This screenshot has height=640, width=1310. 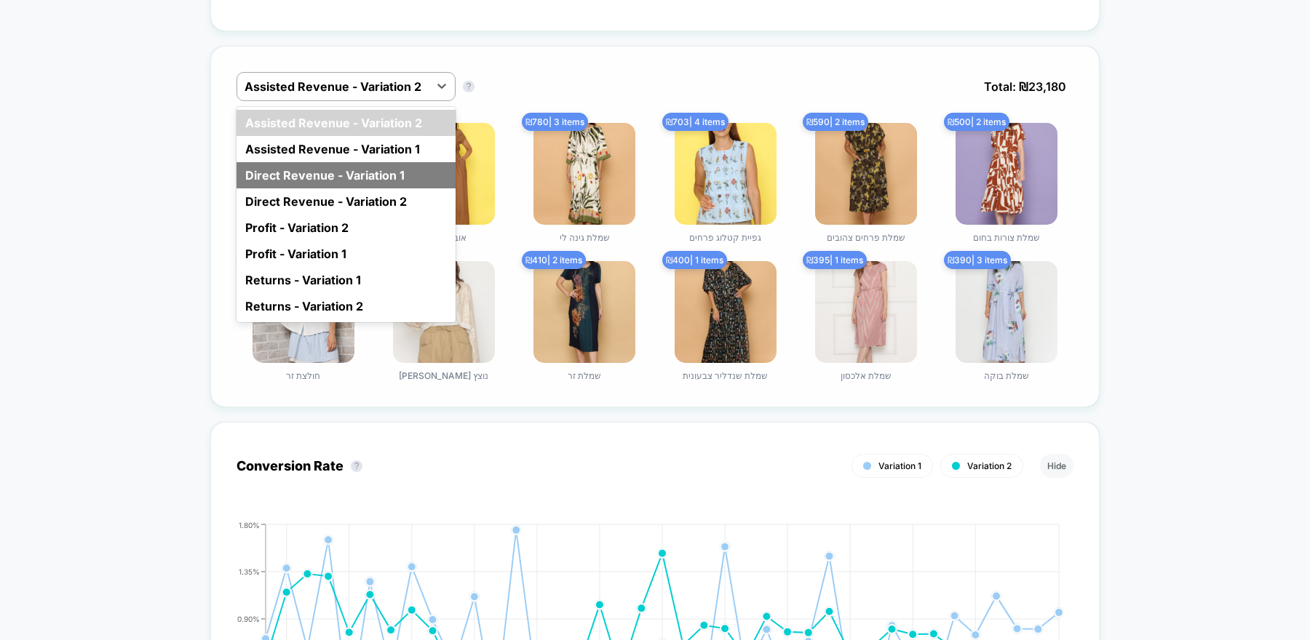 What do you see at coordinates (346, 202) in the screenshot?
I see `div: Direct Revenue - Variation 2` at bounding box center [346, 202].